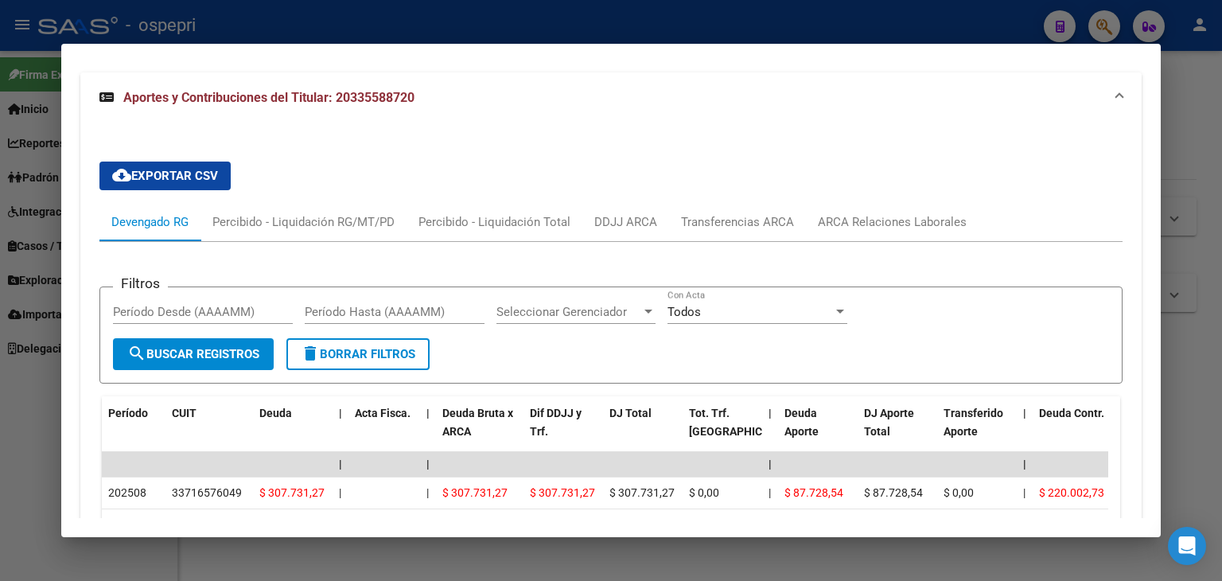 The width and height of the screenshot is (1222, 581). I want to click on div: ARCA Relaciones Laborales, so click(892, 222).